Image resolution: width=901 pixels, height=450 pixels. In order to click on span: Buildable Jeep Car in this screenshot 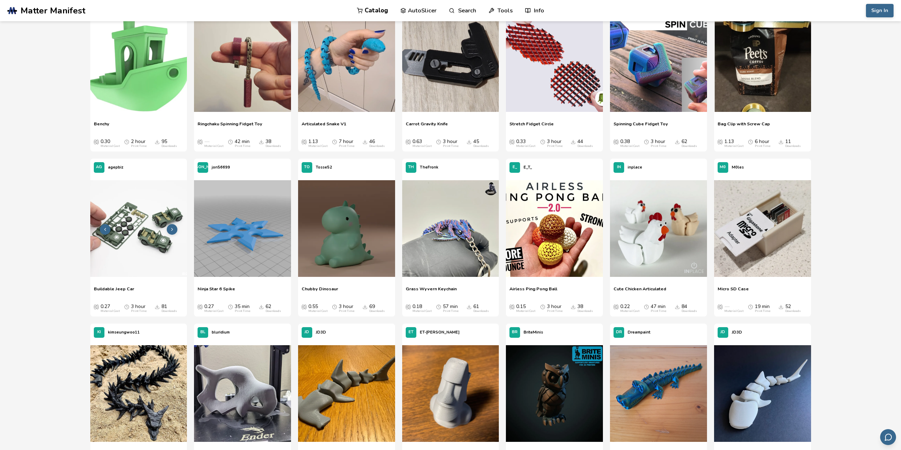, I will do `click(114, 291)`.